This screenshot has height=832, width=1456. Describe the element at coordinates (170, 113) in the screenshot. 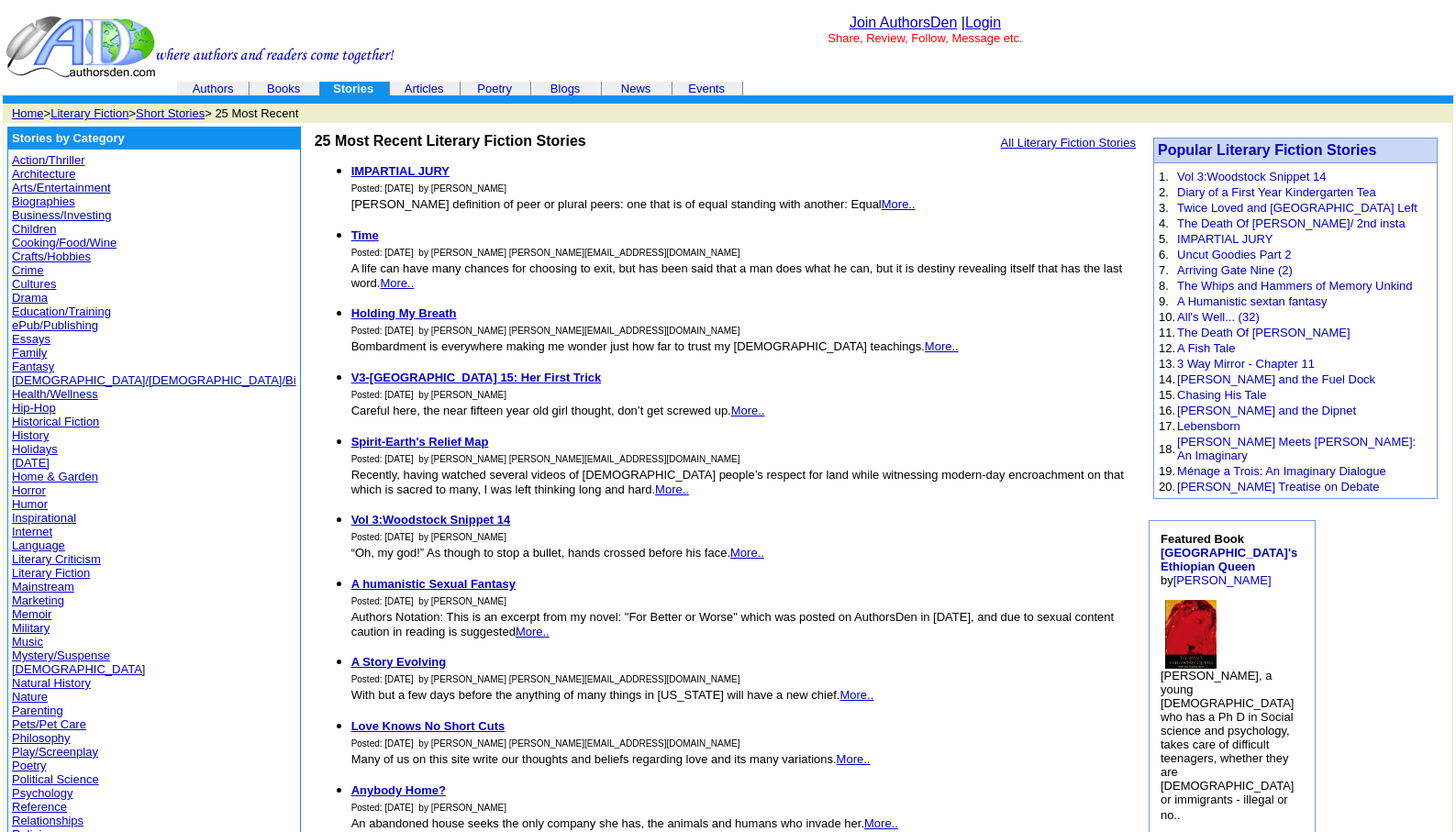

I see `a: Short Stories` at that location.